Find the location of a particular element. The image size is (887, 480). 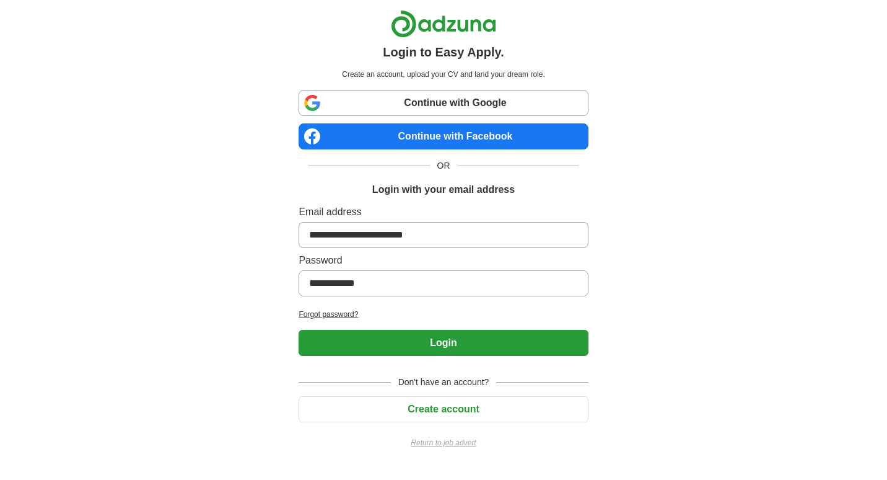

label: Email address is located at coordinates (443, 212).